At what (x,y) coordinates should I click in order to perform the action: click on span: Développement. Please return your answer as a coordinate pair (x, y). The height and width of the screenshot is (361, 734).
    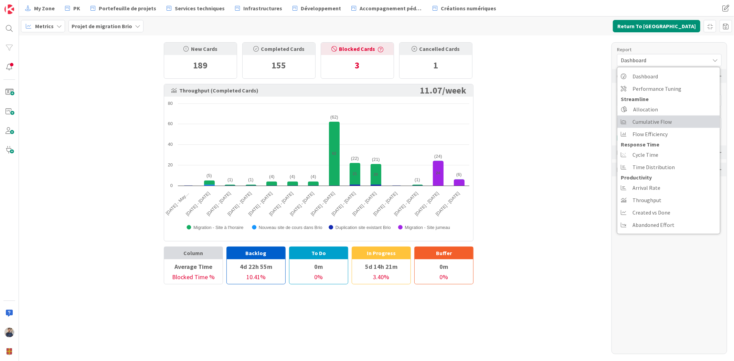
    Looking at the image, I should click on (321, 8).